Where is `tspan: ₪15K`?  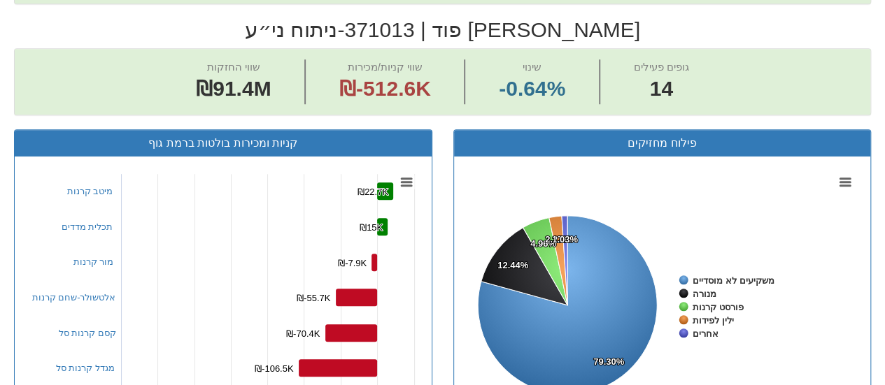
tspan: ₪15K is located at coordinates (371, 227).